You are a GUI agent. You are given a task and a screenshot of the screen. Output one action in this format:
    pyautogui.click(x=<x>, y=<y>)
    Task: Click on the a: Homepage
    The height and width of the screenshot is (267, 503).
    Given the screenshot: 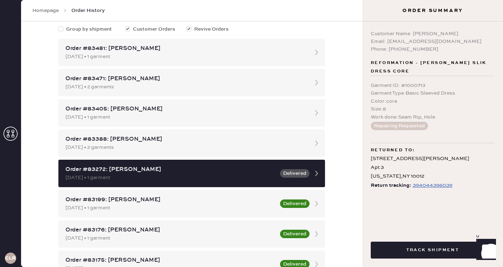 What is the action you would take?
    pyautogui.click(x=45, y=11)
    